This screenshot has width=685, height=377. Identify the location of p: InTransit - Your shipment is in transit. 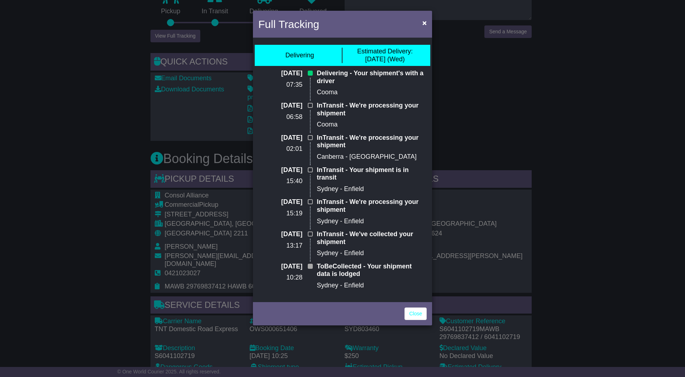
(372, 174).